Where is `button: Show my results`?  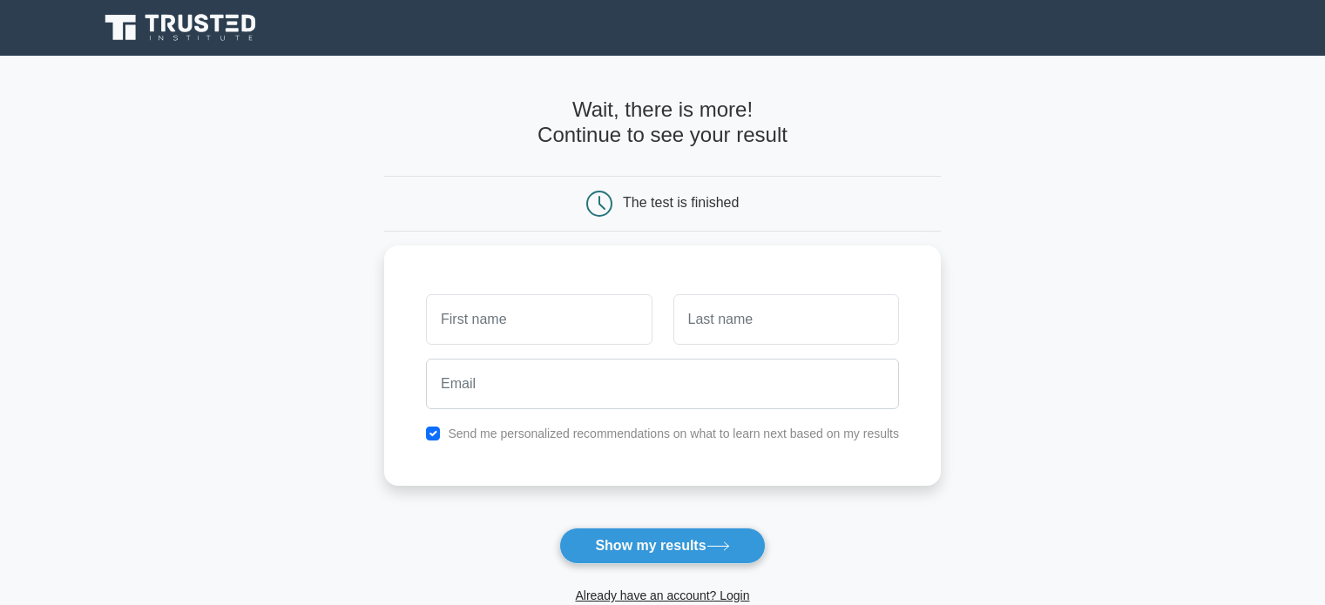
button: Show my results is located at coordinates (662, 546).